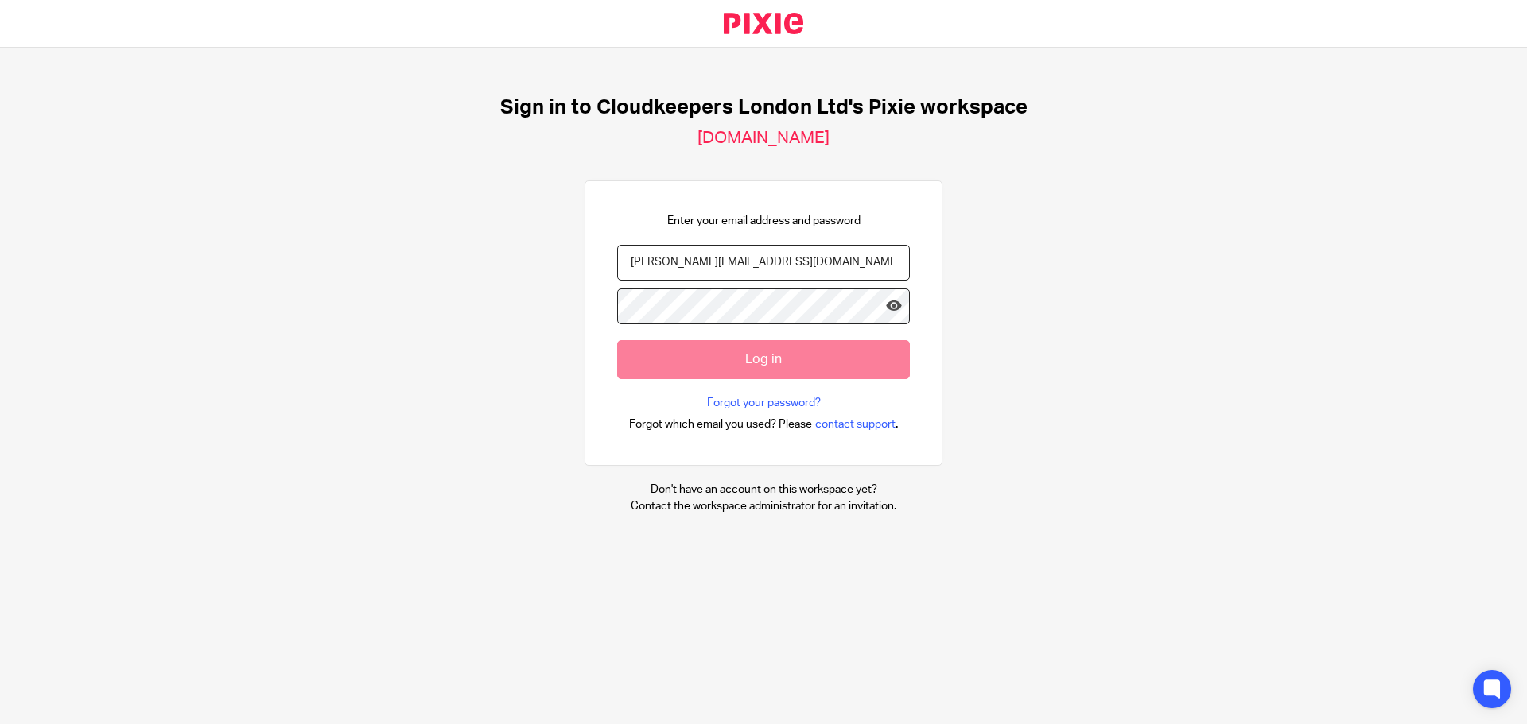 The image size is (1527, 724). I want to click on p: Don't have an account on this workspace yet?, so click(763, 490).